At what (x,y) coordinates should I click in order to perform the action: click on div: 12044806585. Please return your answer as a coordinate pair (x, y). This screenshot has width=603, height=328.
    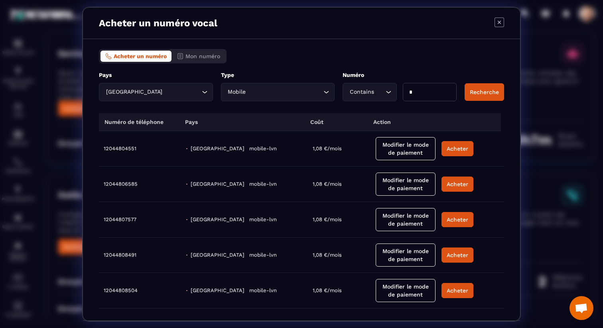
    Looking at the image, I should click on (142, 184).